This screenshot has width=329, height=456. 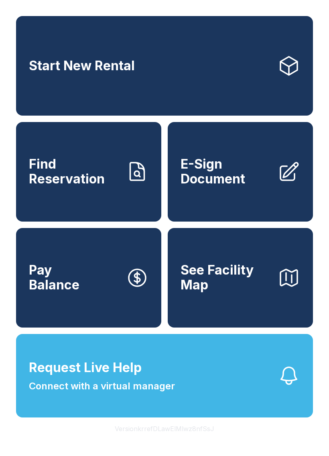 What do you see at coordinates (82, 66) in the screenshot?
I see `span: Start New Rental` at bounding box center [82, 66].